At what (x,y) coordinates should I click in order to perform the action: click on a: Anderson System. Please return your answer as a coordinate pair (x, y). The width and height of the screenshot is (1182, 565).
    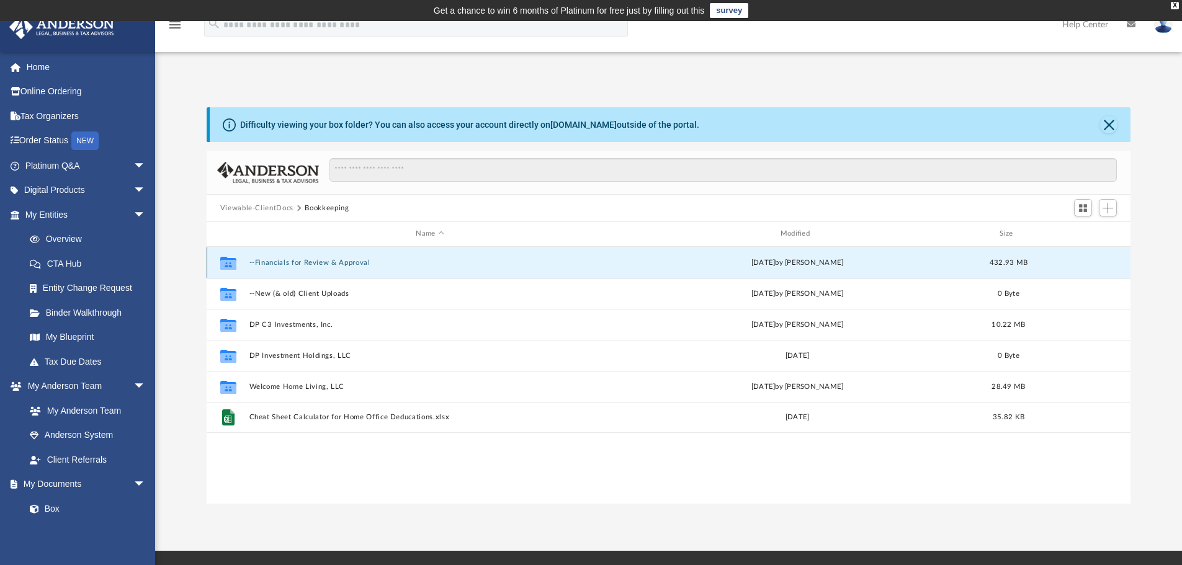
    Looking at the image, I should click on (88, 436).